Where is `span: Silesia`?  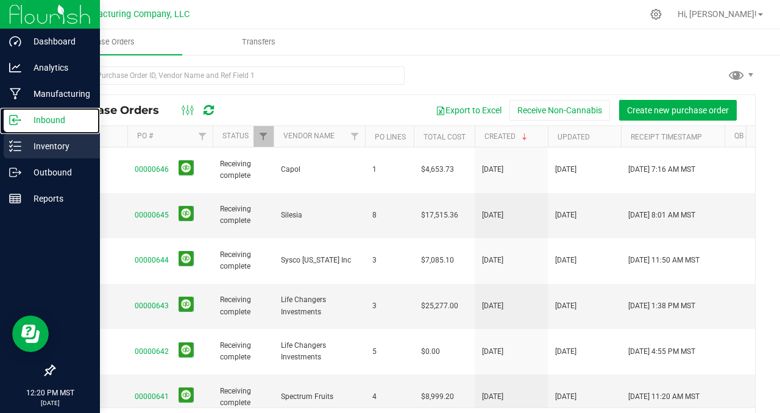
span: Silesia is located at coordinates (319, 215).